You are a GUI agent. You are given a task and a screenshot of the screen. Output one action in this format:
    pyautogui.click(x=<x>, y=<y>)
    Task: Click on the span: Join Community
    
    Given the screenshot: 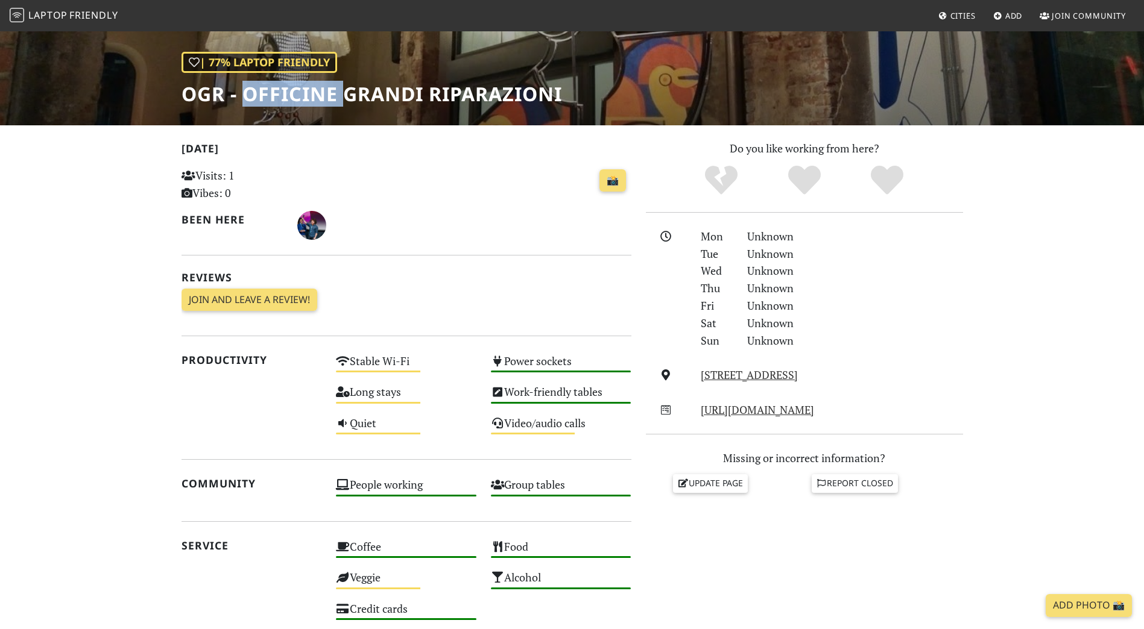 What is the action you would take?
    pyautogui.click(x=1088, y=16)
    